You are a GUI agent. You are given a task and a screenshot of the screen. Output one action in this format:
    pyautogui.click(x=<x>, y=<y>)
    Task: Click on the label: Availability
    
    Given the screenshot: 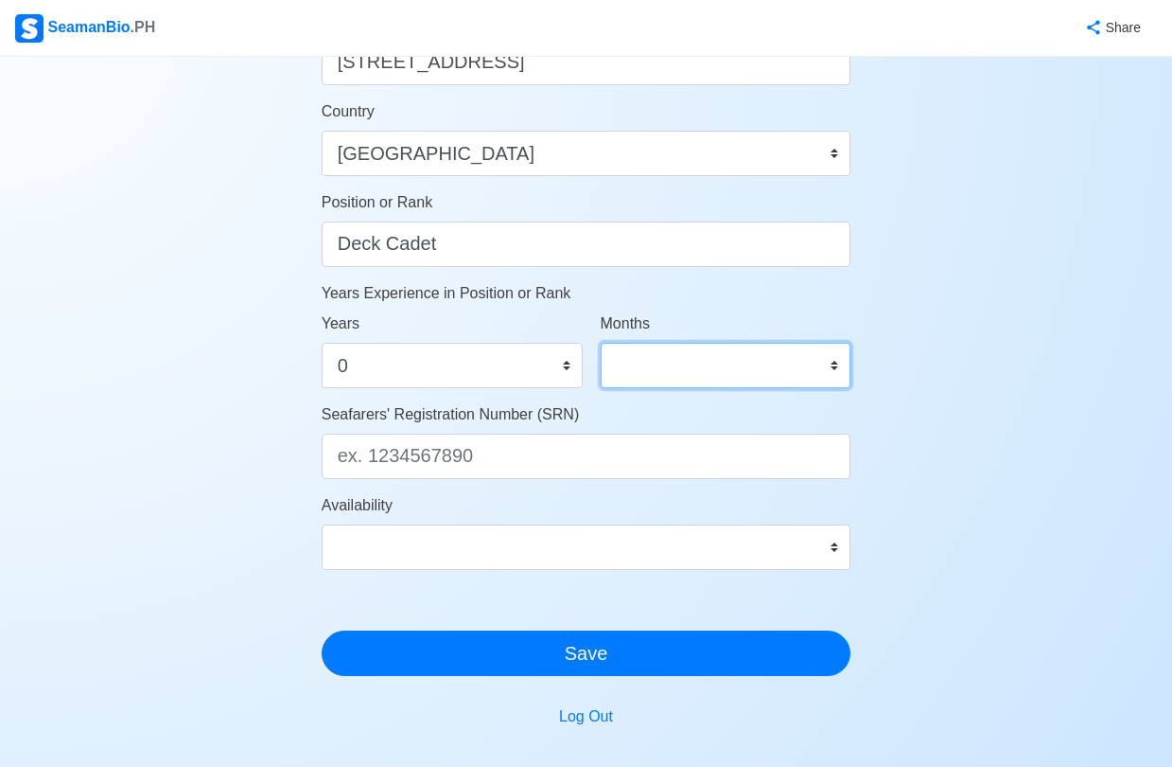 What is the action you would take?
    pyautogui.click(x=357, y=505)
    